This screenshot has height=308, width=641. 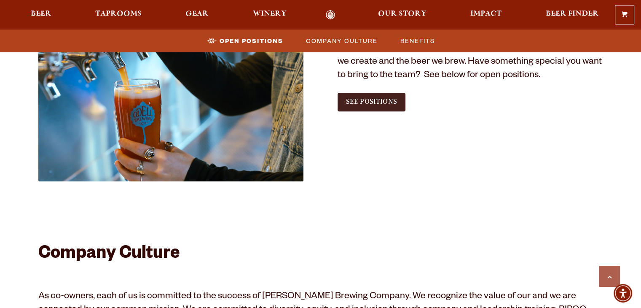 What do you see at coordinates (572, 14) in the screenshot?
I see `span: Beer Finder` at bounding box center [572, 14].